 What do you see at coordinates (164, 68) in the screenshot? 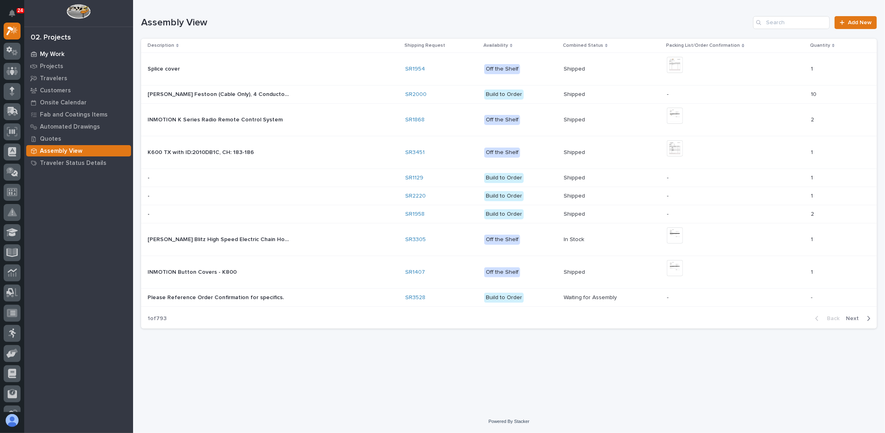
I see `p: Splice cover` at bounding box center [164, 68].